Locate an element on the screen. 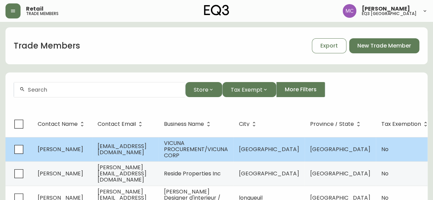  button: Store is located at coordinates (204, 90).